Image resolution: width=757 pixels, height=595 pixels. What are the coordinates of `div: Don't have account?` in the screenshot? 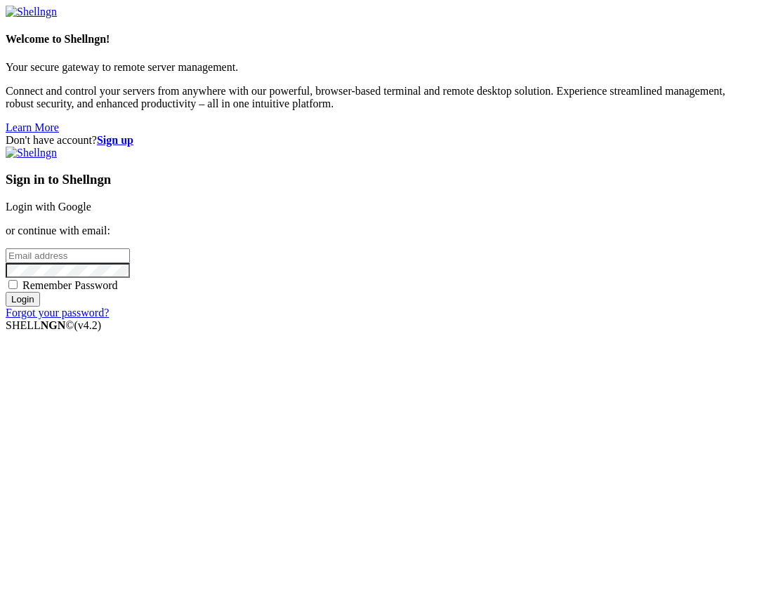 It's located at (378, 140).